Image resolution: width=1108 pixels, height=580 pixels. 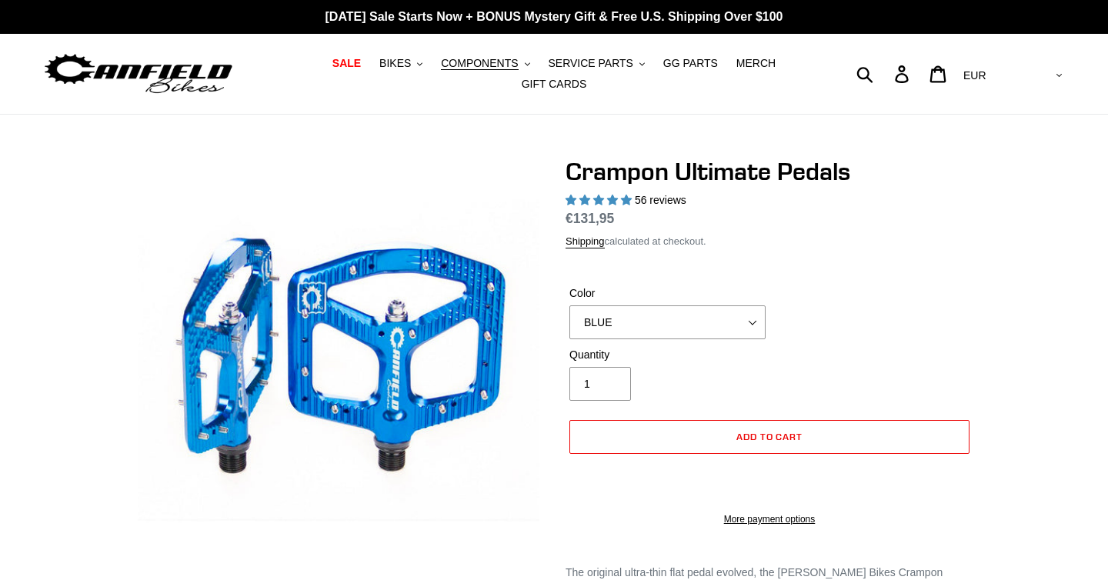 What do you see at coordinates (690, 63) in the screenshot?
I see `a: GG PARTS` at bounding box center [690, 63].